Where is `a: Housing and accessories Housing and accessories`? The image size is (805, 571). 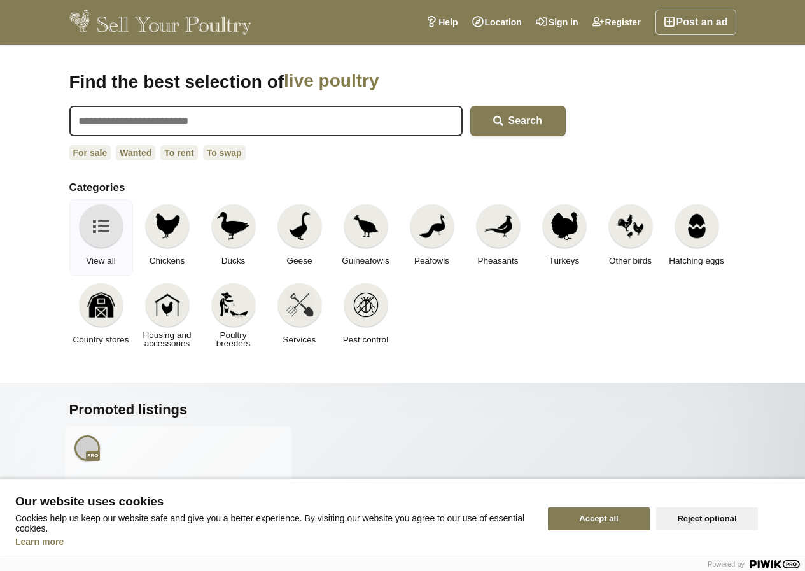
a: Housing and accessories Housing and accessories is located at coordinates (167, 316).